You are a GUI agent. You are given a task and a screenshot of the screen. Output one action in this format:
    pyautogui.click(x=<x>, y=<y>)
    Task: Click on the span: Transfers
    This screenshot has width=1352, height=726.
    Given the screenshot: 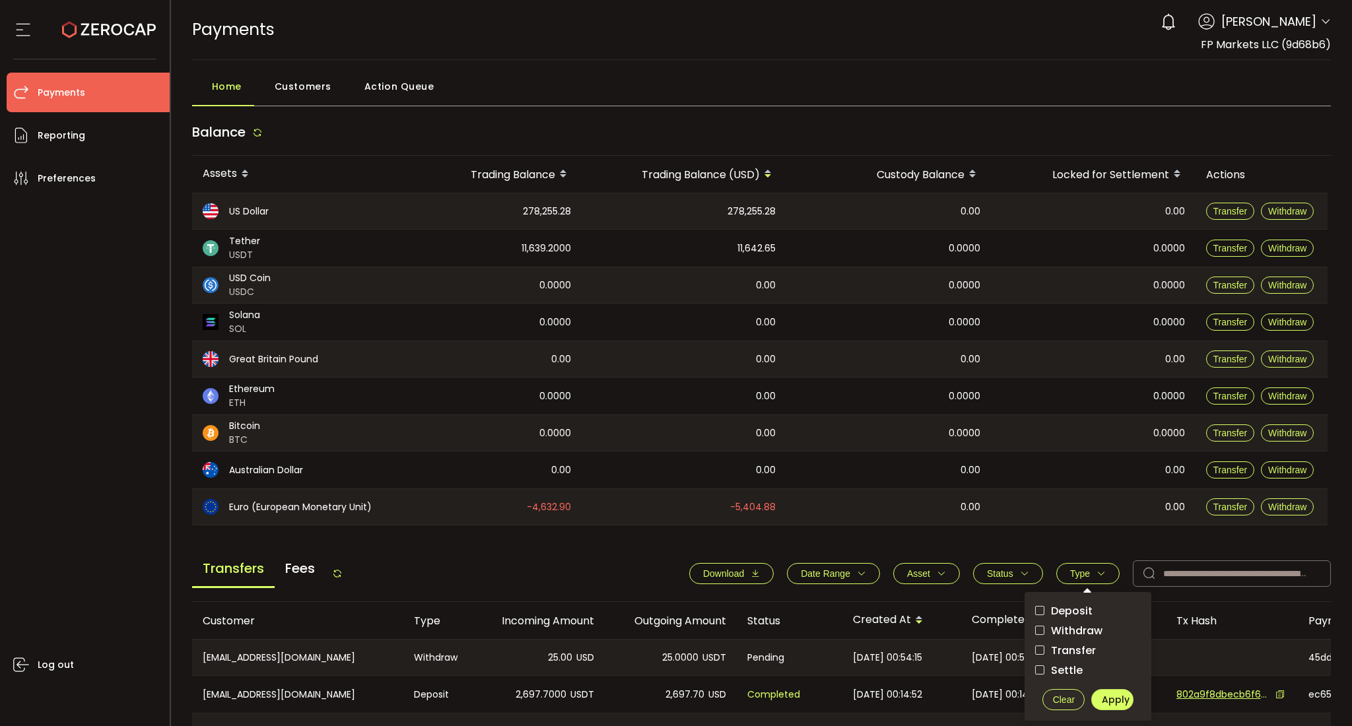 What is the action you would take?
    pyautogui.click(x=233, y=569)
    